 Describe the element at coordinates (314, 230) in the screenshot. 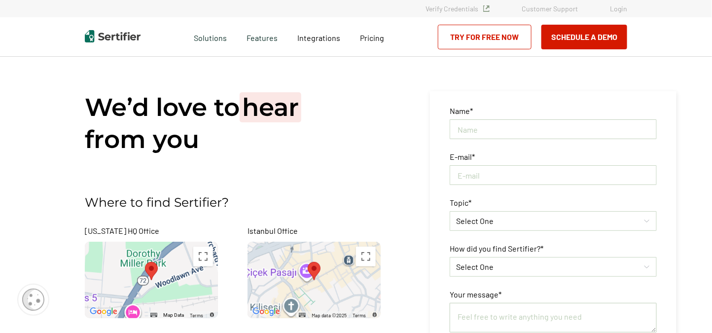

I see `span: Istanbul Office` at that location.